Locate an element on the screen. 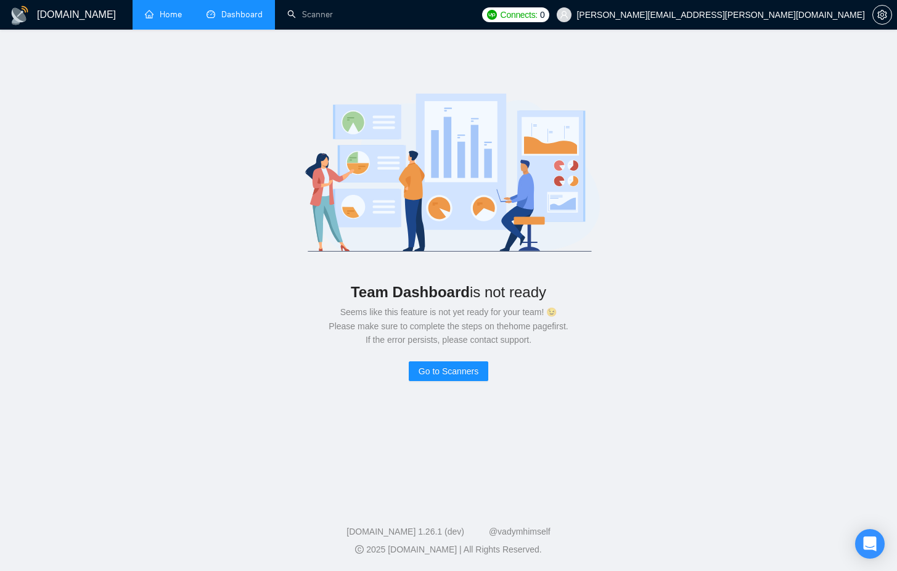 The width and height of the screenshot is (897, 571). a: home page is located at coordinates (530, 326).